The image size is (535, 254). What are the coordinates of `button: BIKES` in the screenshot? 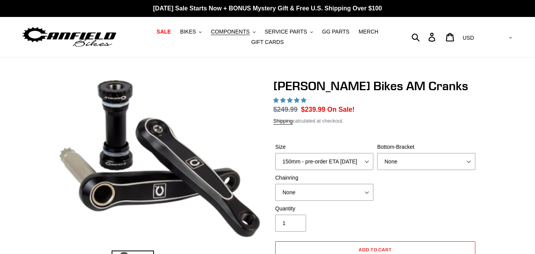 It's located at (191, 32).